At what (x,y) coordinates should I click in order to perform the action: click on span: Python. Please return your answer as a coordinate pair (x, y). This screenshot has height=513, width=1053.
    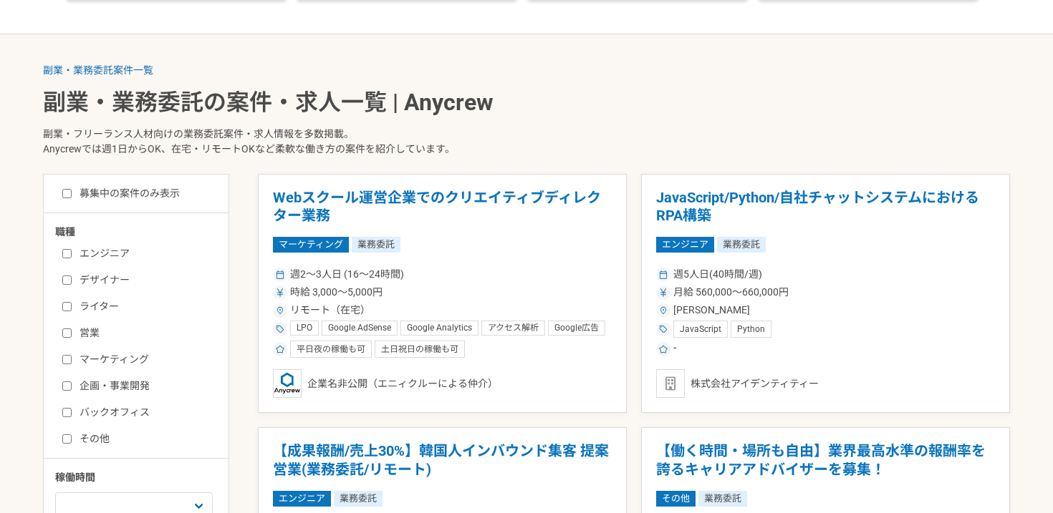
    Looking at the image, I should click on (751, 330).